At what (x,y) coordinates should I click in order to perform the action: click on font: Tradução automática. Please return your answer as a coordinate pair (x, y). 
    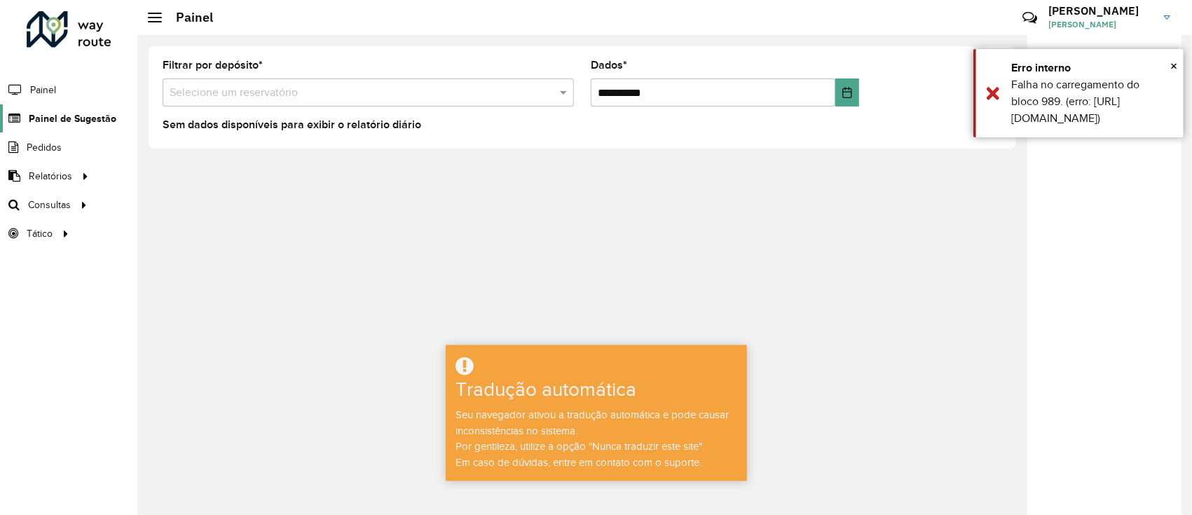
    Looking at the image, I should click on (546, 390).